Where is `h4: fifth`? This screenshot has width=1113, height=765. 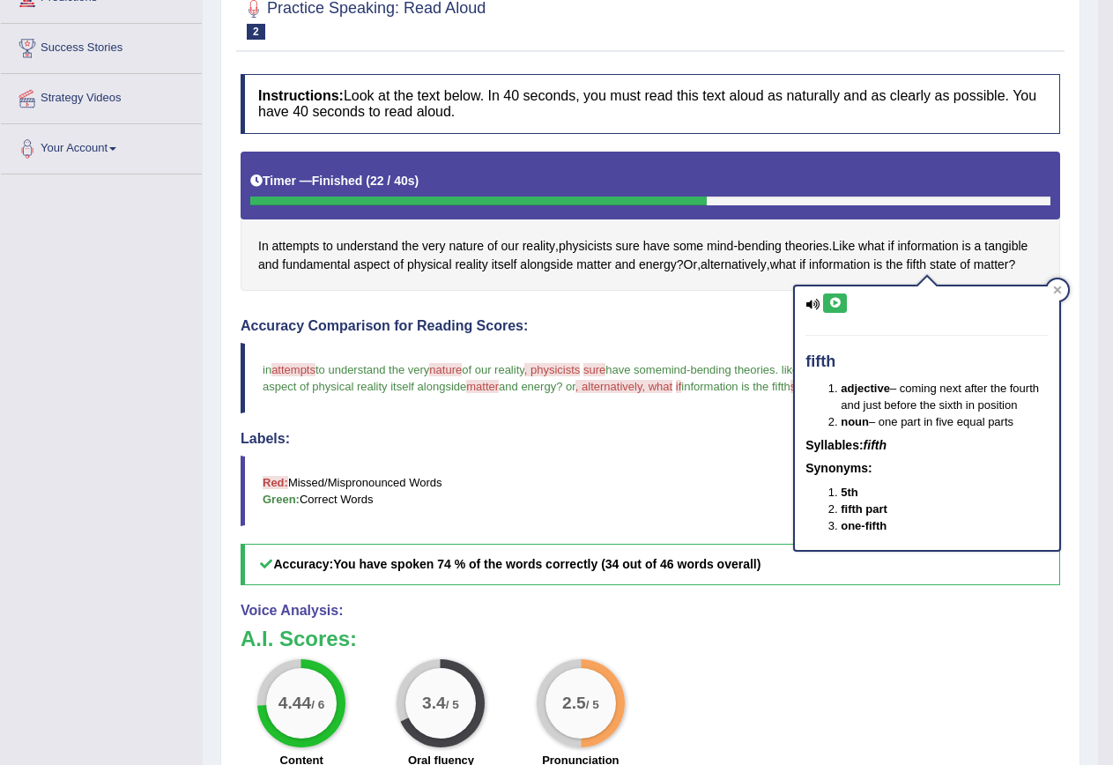 h4: fifth is located at coordinates (927, 362).